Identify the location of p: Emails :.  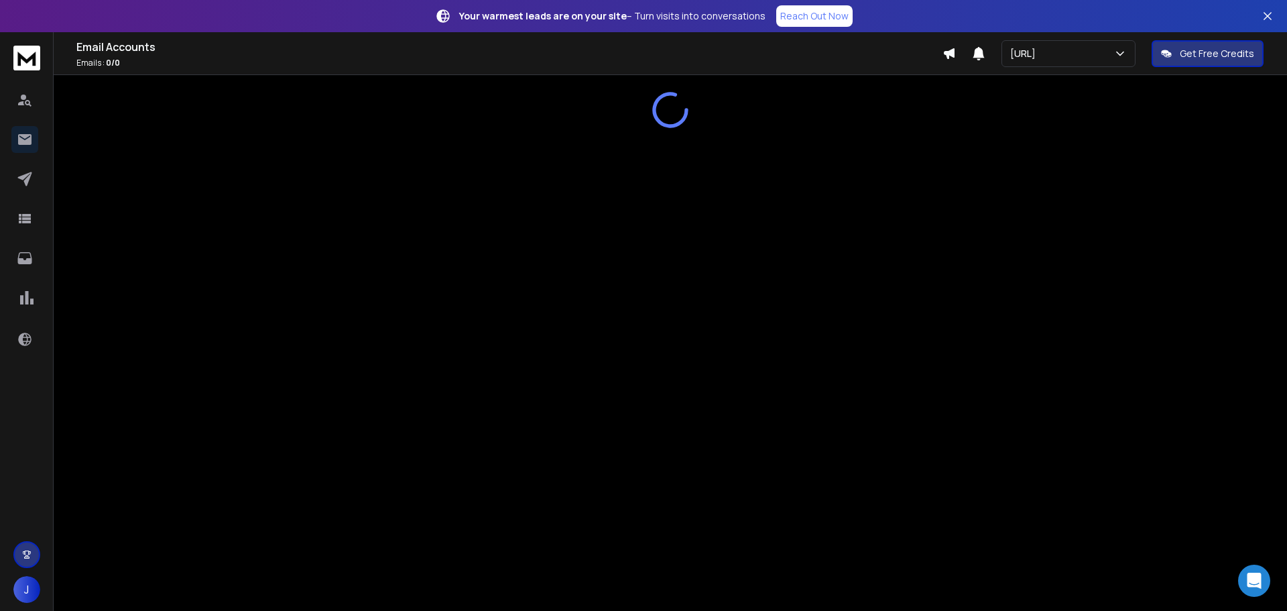
(509, 63).